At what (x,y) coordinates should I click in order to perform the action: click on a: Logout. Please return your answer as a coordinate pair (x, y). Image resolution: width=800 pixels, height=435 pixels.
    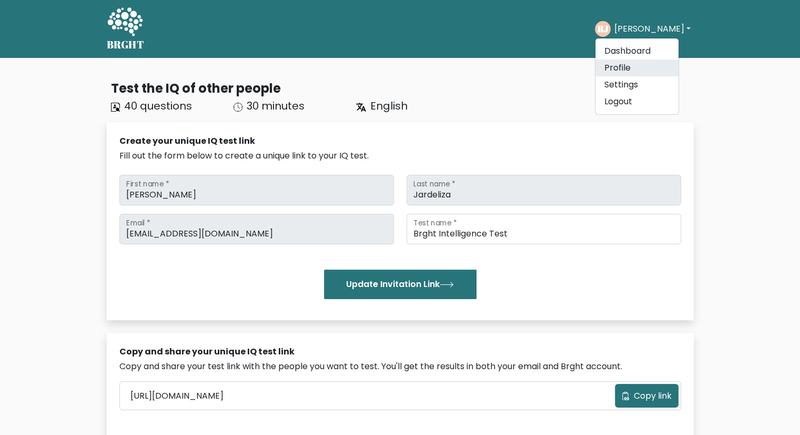
    Looking at the image, I should click on (637, 102).